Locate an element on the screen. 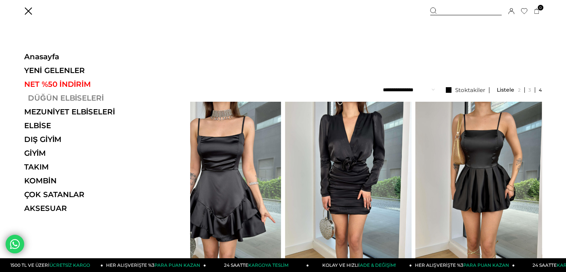 The width and height of the screenshot is (566, 272). a: 1500 TL VE ÜZERİÜCRETSİZ KARGO is located at coordinates (52, 265).